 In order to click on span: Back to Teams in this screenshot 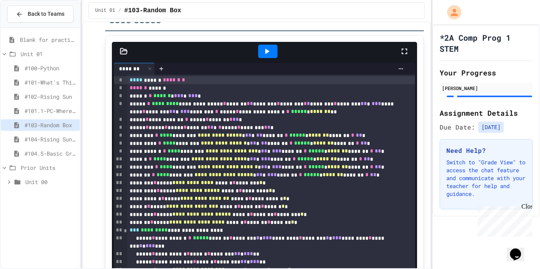, I will do `click(46, 14)`.